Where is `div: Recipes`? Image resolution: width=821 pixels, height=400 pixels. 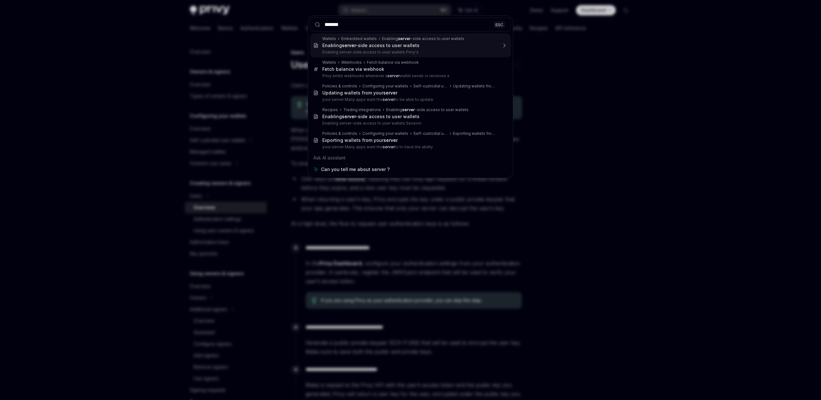
div: Recipes is located at coordinates (330, 110).